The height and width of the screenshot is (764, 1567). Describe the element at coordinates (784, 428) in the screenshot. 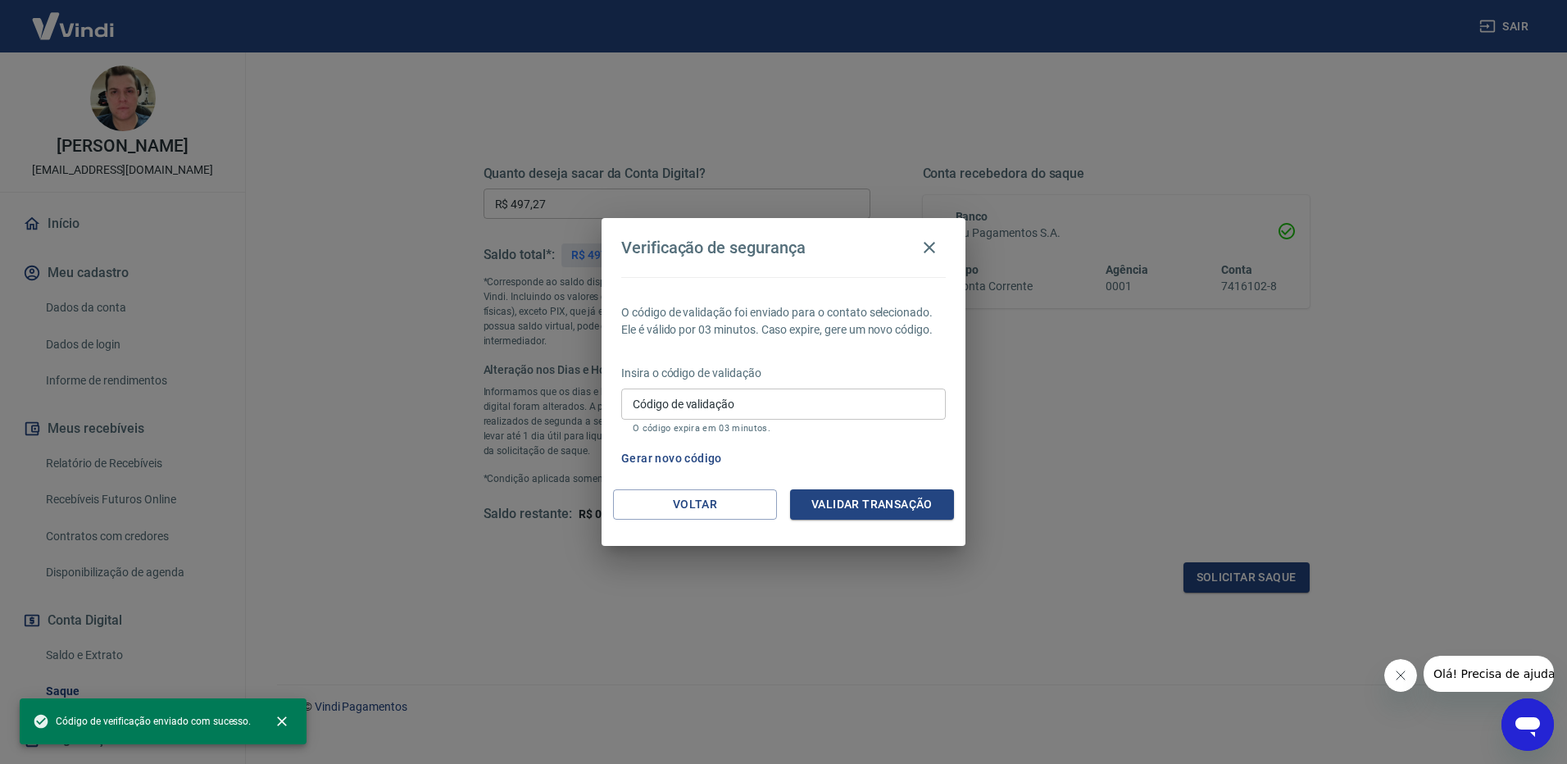

I see `p: O código expira em 03 minutos.` at that location.